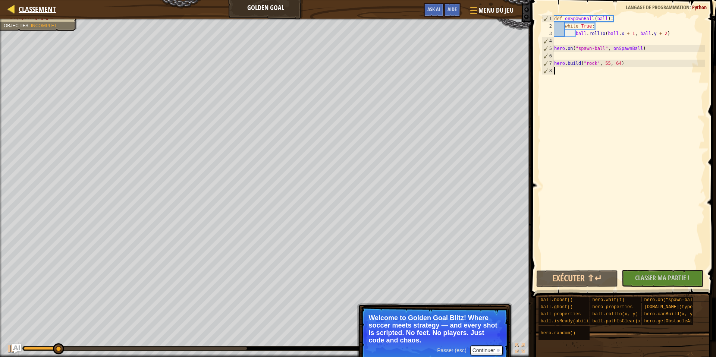 The image size is (716, 357). I want to click on span: hero.on("spawn-ball", f), so click(676, 300).